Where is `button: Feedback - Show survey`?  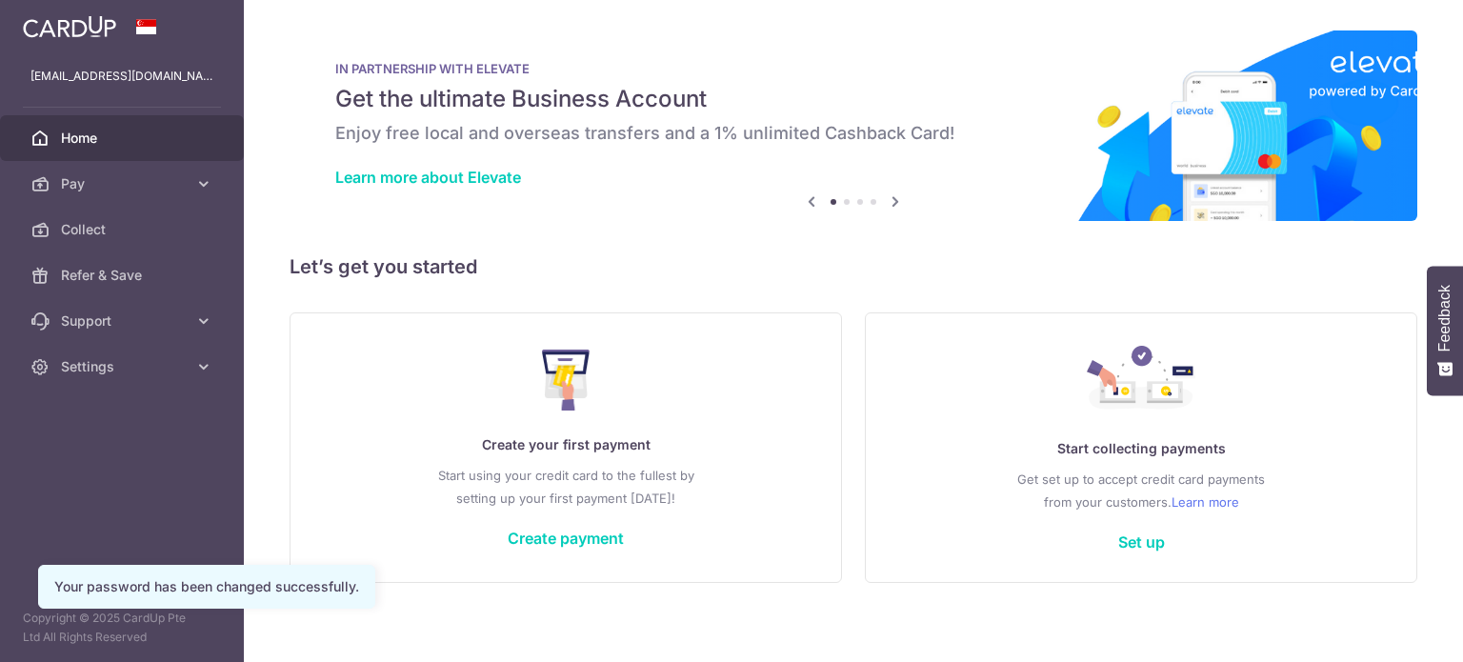
button: Feedback - Show survey is located at coordinates (1444, 330).